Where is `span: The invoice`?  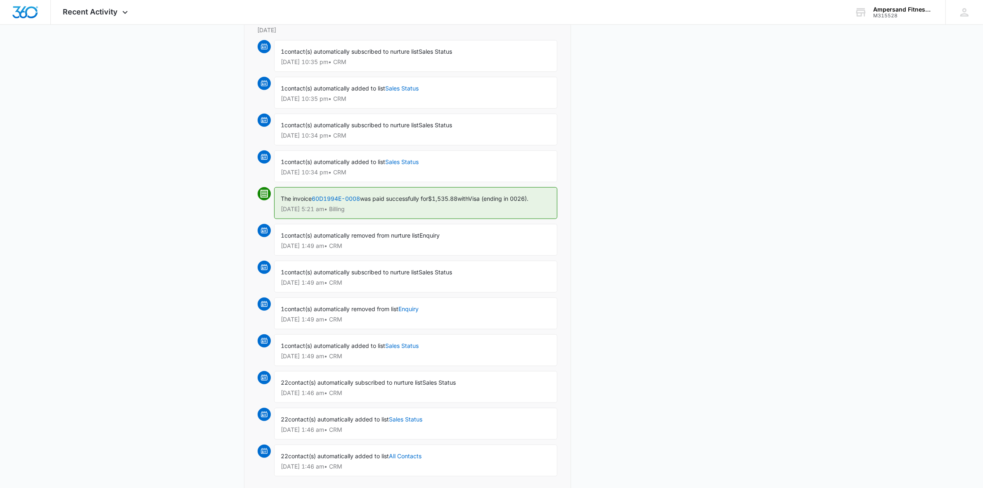
span: The invoice is located at coordinates (296, 198).